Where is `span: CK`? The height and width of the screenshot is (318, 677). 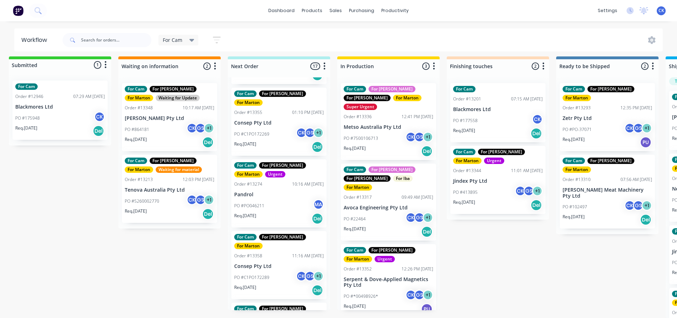
span: CK is located at coordinates (661, 11).